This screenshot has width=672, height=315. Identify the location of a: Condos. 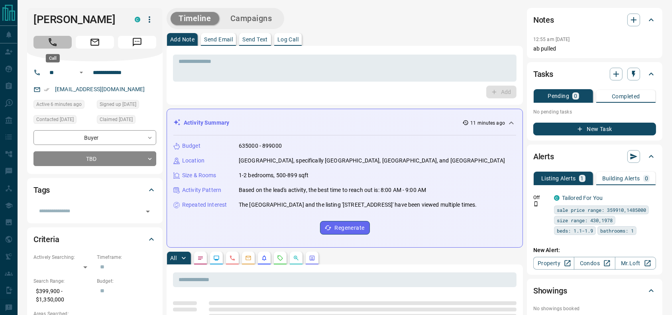
(594, 263).